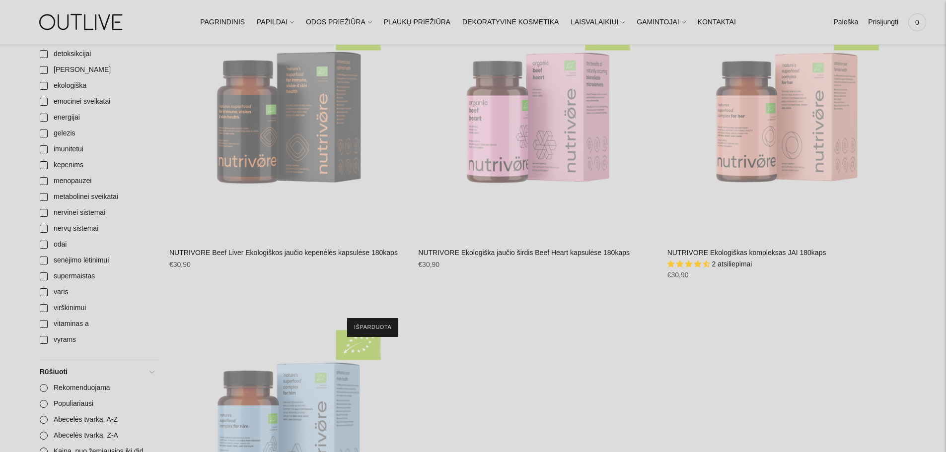  What do you see at coordinates (96, 197) in the screenshot?
I see `a: metabolinei sveikatai` at bounding box center [96, 197].